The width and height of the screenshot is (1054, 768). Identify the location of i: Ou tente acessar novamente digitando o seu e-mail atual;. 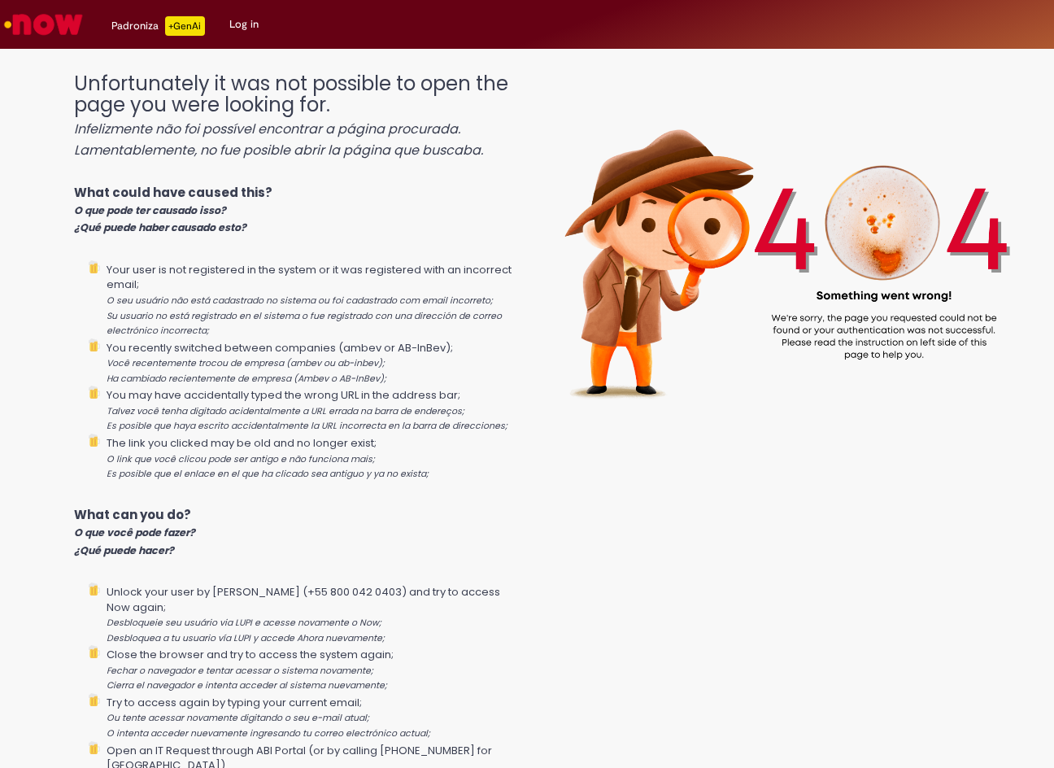
(238, 717).